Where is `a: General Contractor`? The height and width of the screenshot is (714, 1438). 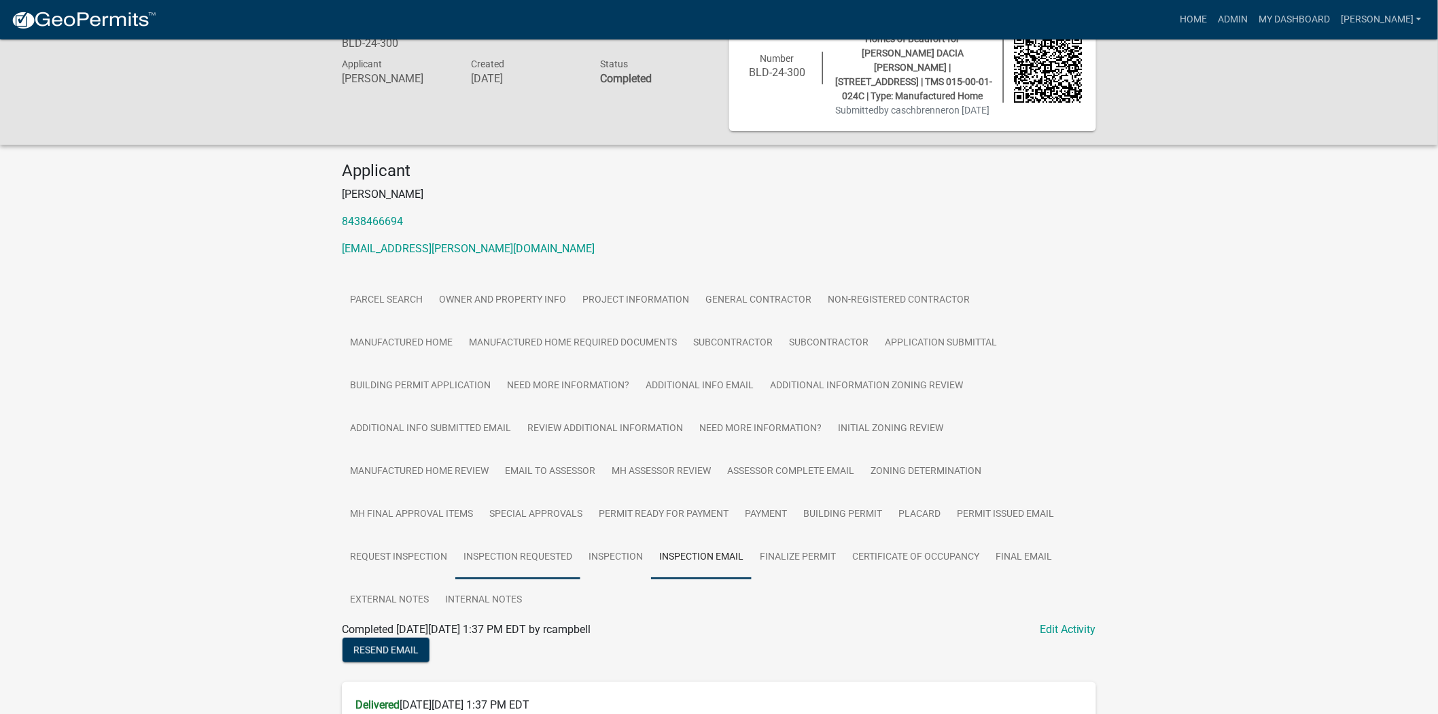
a: General Contractor is located at coordinates (759, 300).